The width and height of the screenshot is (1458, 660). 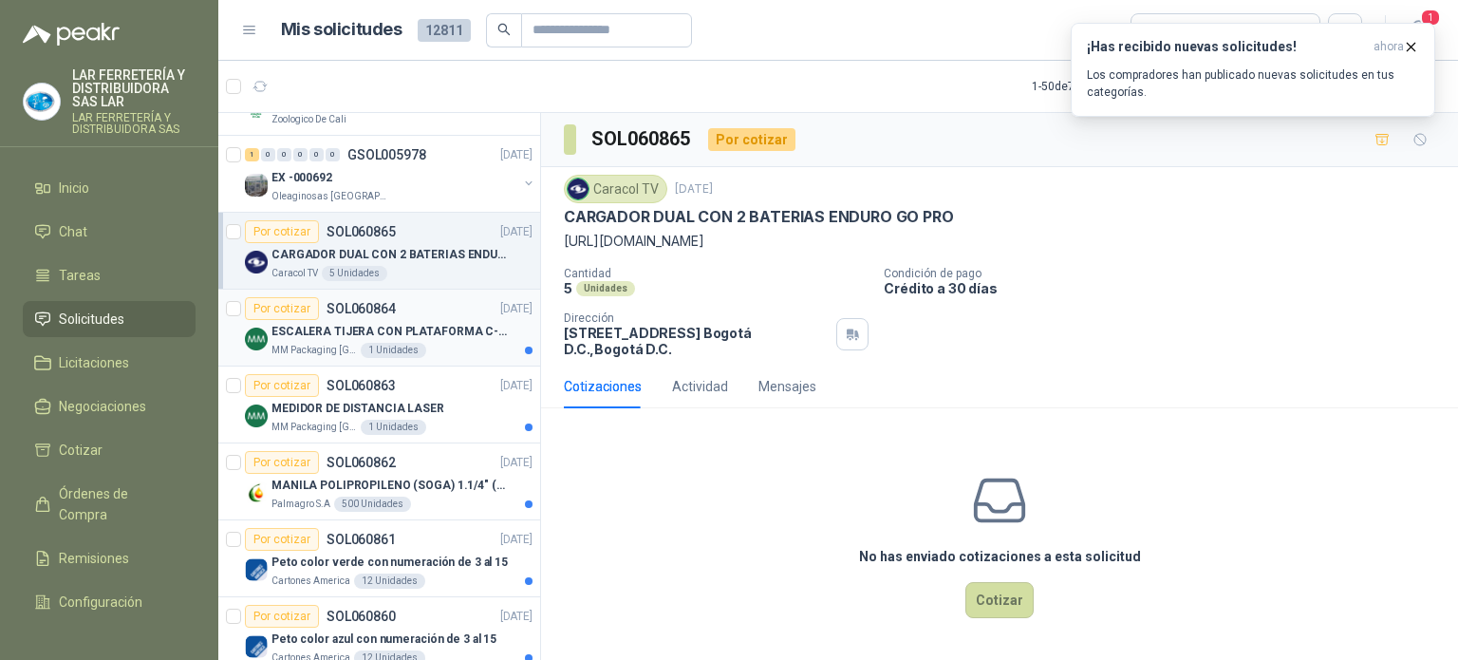 What do you see at coordinates (342, 29) in the screenshot?
I see `h1: Mis solicitudes` at bounding box center [342, 29].